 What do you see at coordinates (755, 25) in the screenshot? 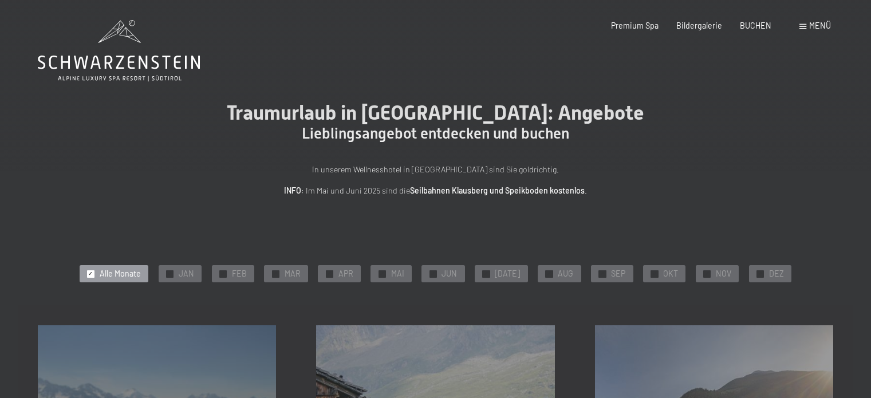
I see `a: BUCHEN` at bounding box center [755, 25].